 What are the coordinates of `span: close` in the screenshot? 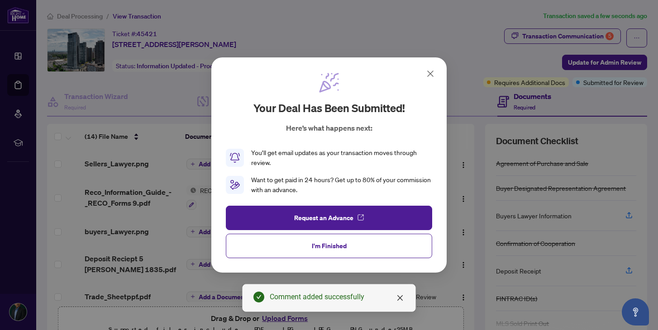 It's located at (400, 298).